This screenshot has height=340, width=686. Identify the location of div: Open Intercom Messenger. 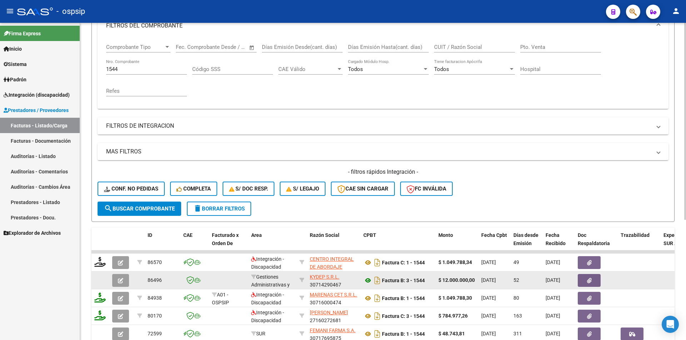
(670, 325).